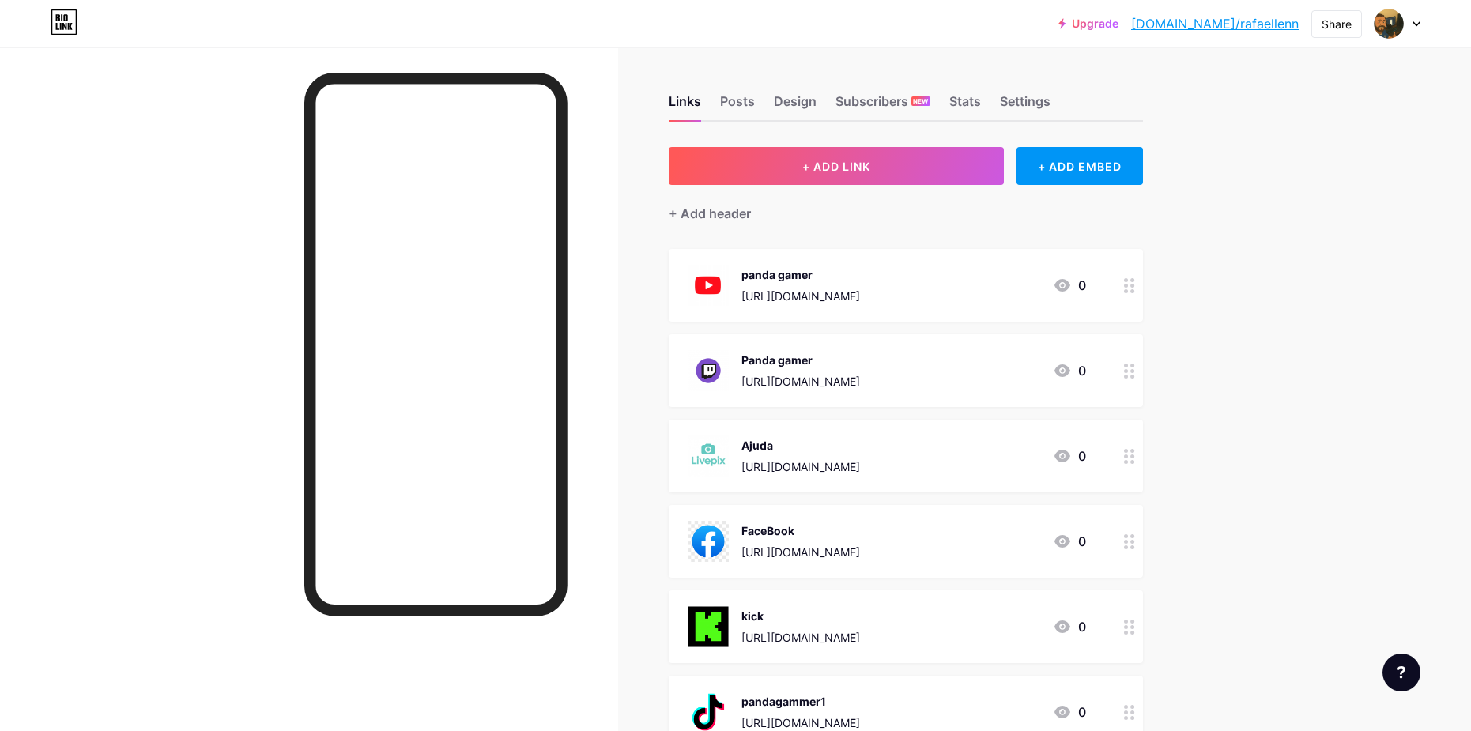 This screenshot has height=731, width=1471. I want to click on div: Settings, so click(1026, 106).